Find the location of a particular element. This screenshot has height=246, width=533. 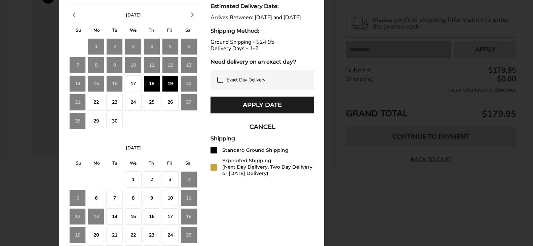

div: Ground Shipping - $24.95 Delivery Days - 1-2 is located at coordinates (262, 45).